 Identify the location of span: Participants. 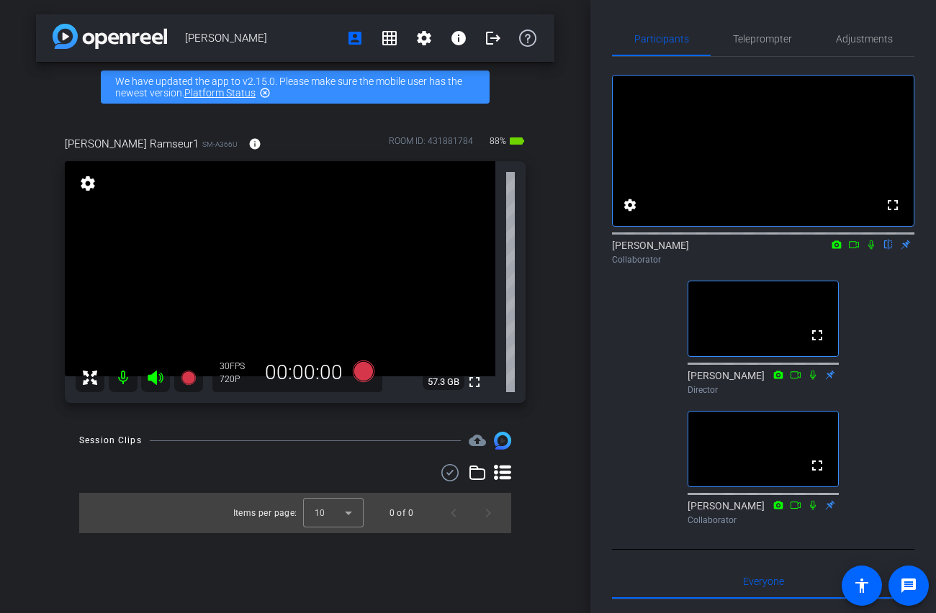
(661, 39).